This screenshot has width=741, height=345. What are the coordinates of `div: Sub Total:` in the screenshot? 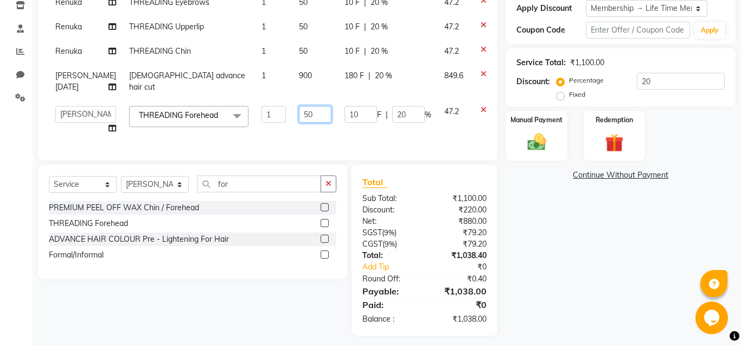 It's located at (390, 198).